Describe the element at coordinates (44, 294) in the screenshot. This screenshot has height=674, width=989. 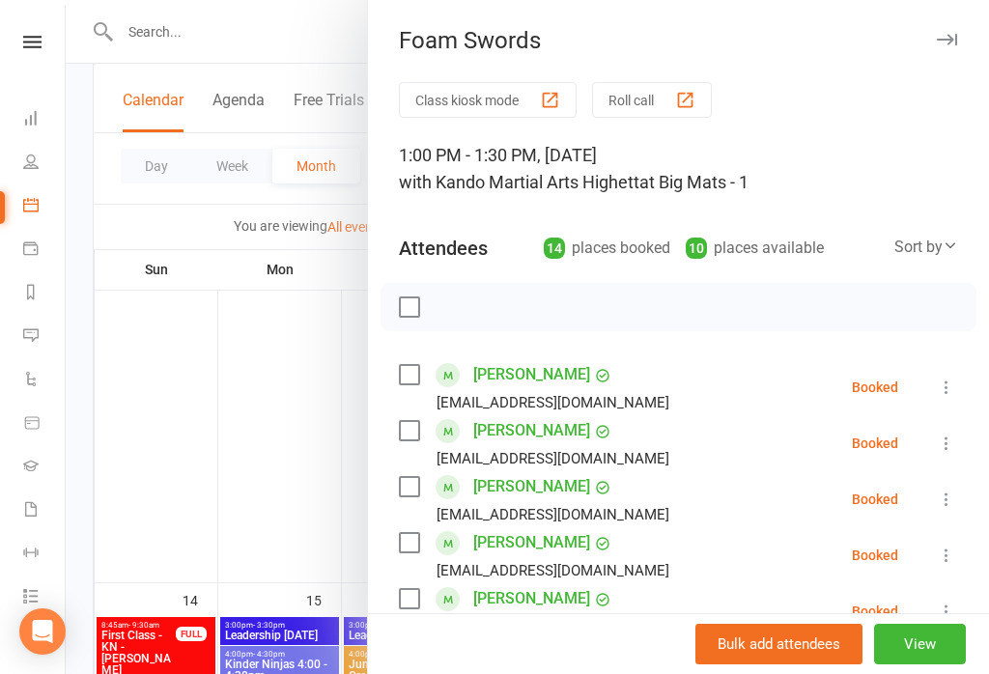
I see `a: Reports` at that location.